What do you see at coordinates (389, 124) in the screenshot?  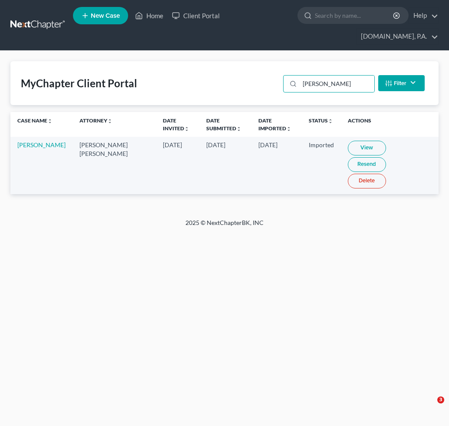 I see `th: Actions` at bounding box center [389, 124].